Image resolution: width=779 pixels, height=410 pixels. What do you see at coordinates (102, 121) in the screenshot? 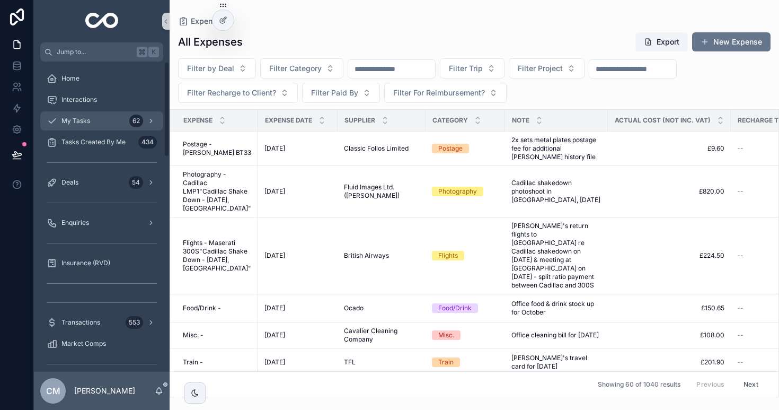
I see `a: My Tasks62` at bounding box center [102, 121].